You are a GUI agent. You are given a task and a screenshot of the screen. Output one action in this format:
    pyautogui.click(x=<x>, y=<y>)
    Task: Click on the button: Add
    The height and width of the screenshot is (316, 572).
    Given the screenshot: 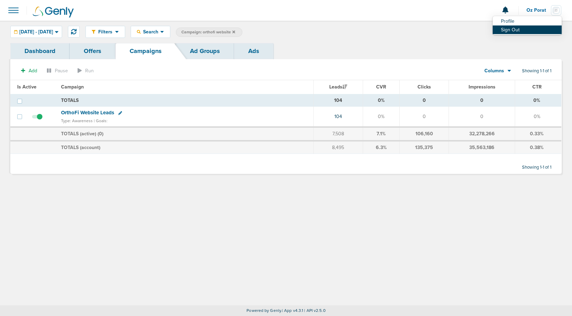 What is the action you would take?
    pyautogui.click(x=29, y=71)
    